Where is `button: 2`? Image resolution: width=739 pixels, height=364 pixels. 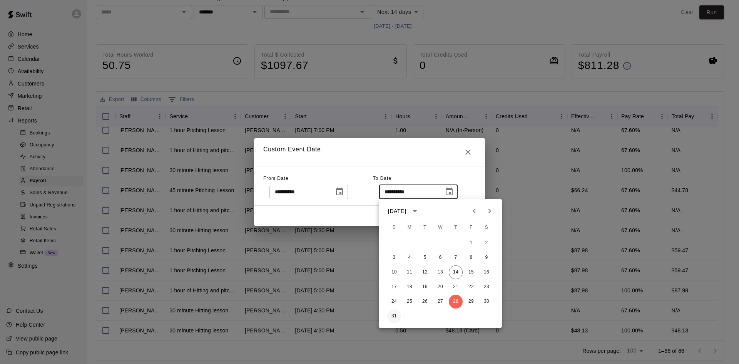
button: 2 is located at coordinates (486, 243).